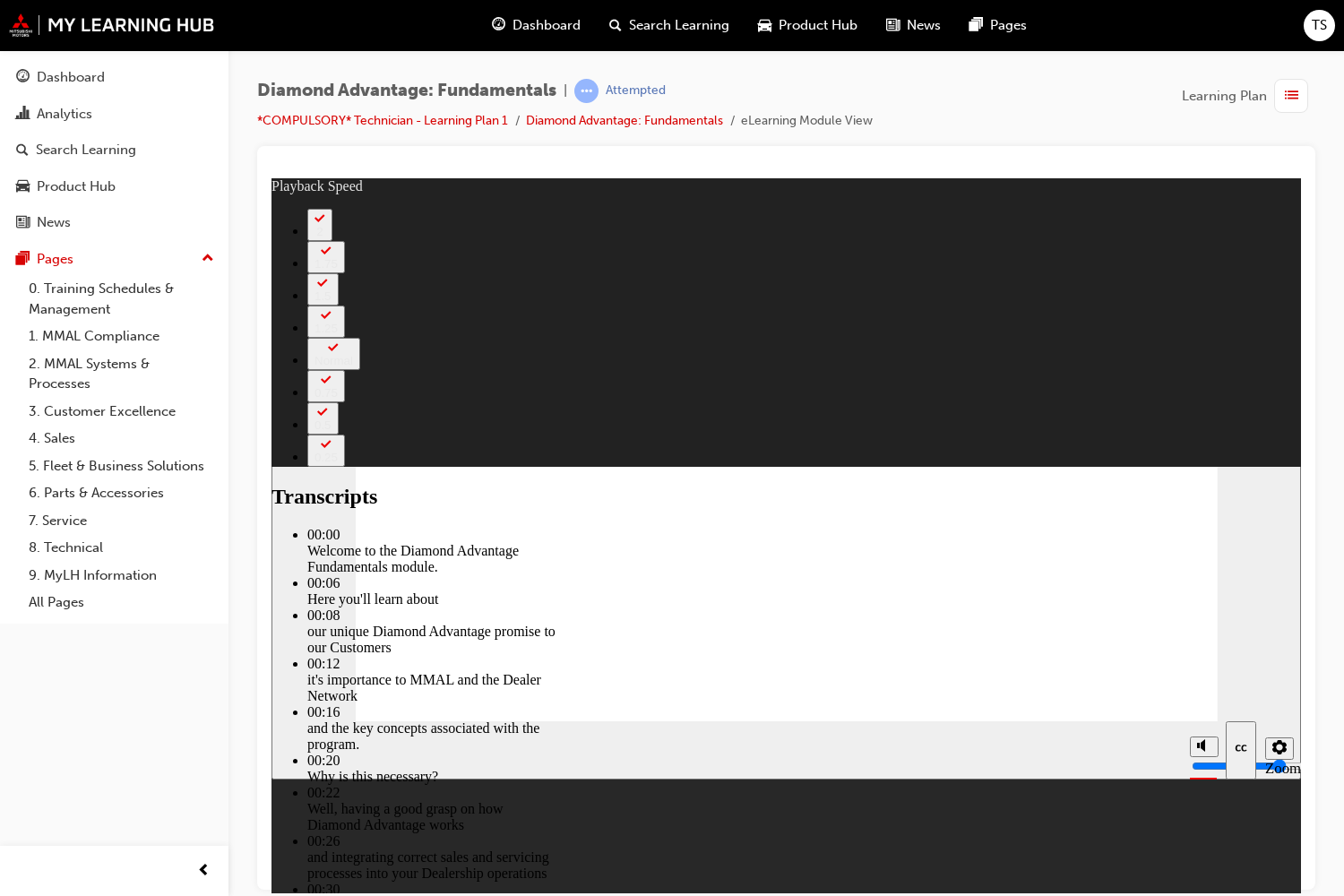 The height and width of the screenshot is (896, 1344). I want to click on a: 8. Technical, so click(121, 548).